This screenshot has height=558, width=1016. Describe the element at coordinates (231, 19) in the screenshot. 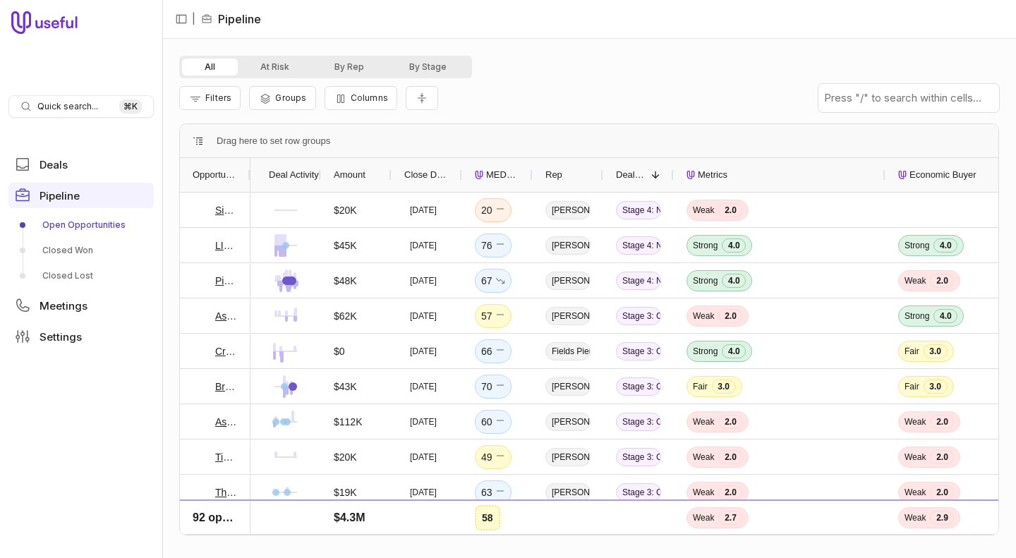

I see `li: Pipeline` at that location.